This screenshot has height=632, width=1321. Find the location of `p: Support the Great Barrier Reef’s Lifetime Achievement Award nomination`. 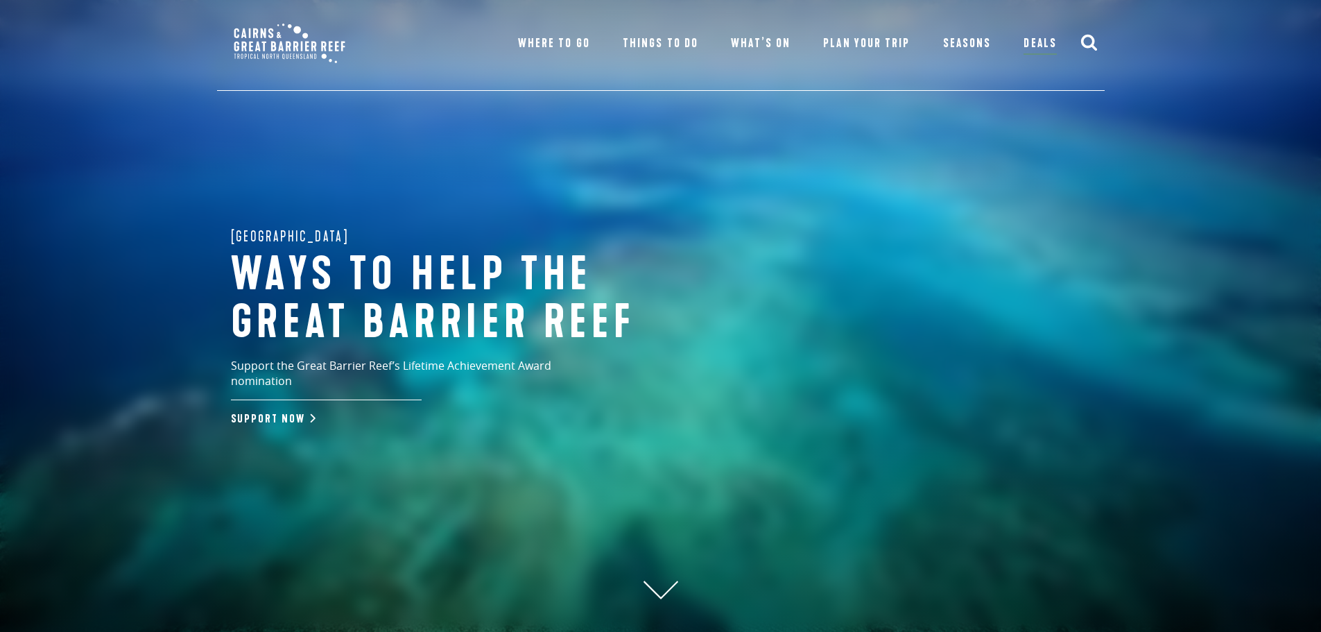

p: Support the Great Barrier Reef’s Lifetime Achievement Award nomination is located at coordinates (422, 379).